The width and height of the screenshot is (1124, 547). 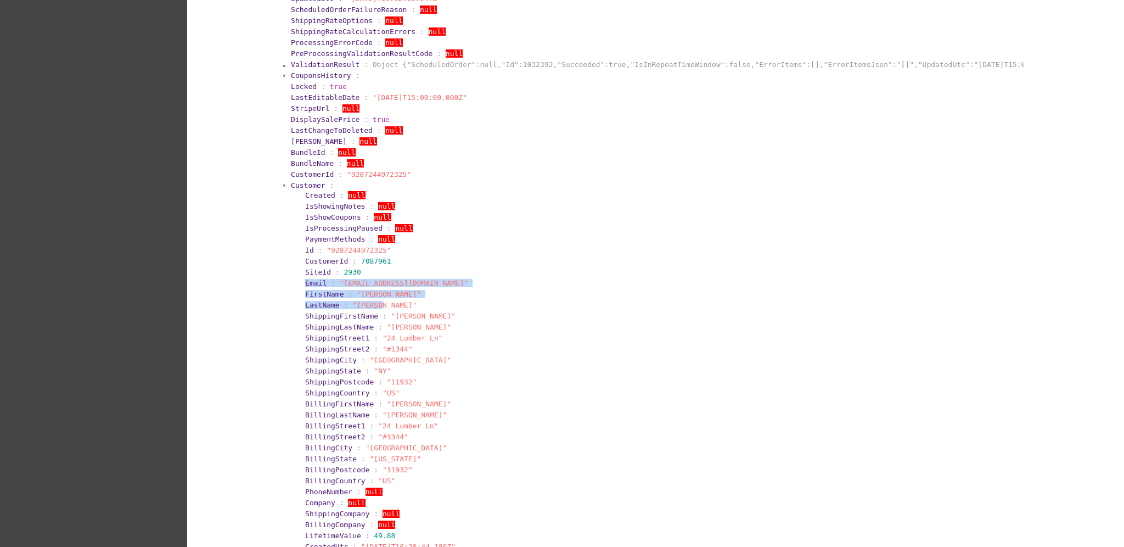 I want to click on span: true, so click(x=338, y=86).